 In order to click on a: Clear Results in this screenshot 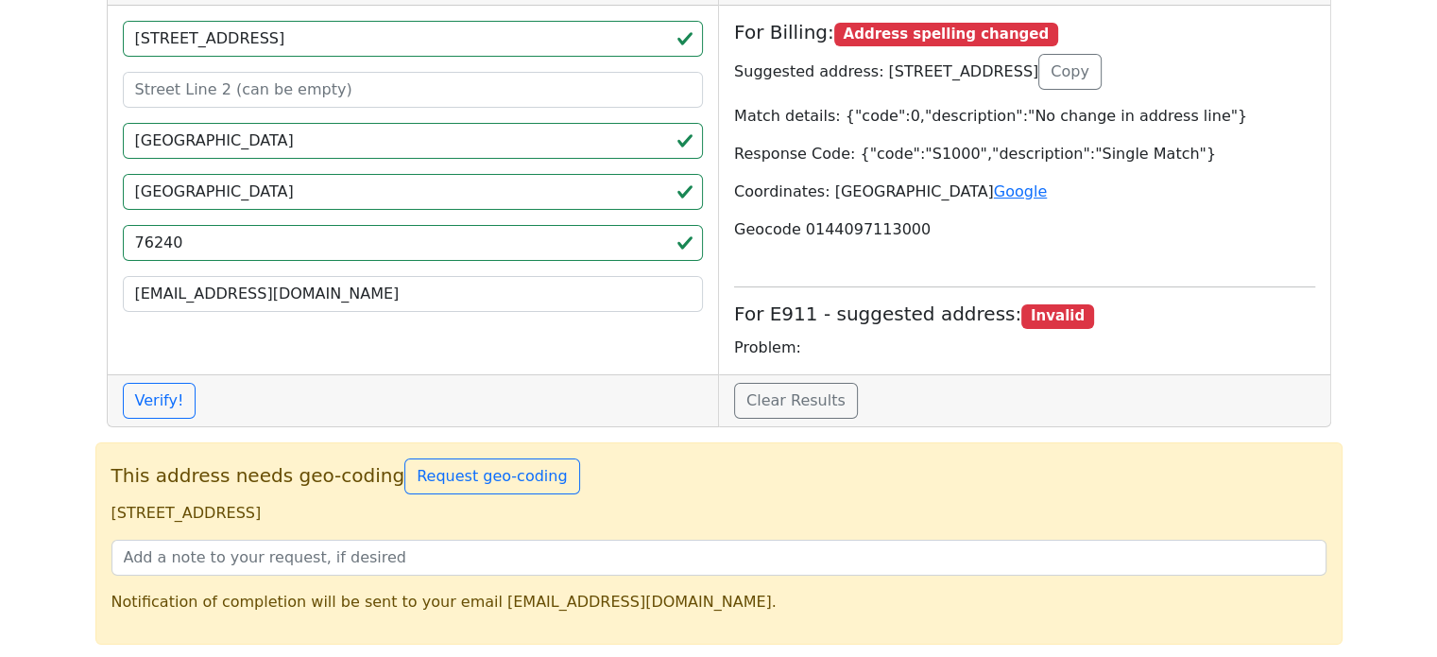, I will do `click(796, 401)`.